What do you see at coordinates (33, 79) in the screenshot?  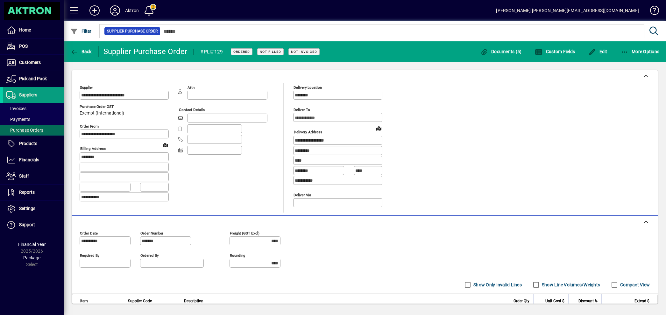 I see `a: Pick and Pack` at bounding box center [33, 79].